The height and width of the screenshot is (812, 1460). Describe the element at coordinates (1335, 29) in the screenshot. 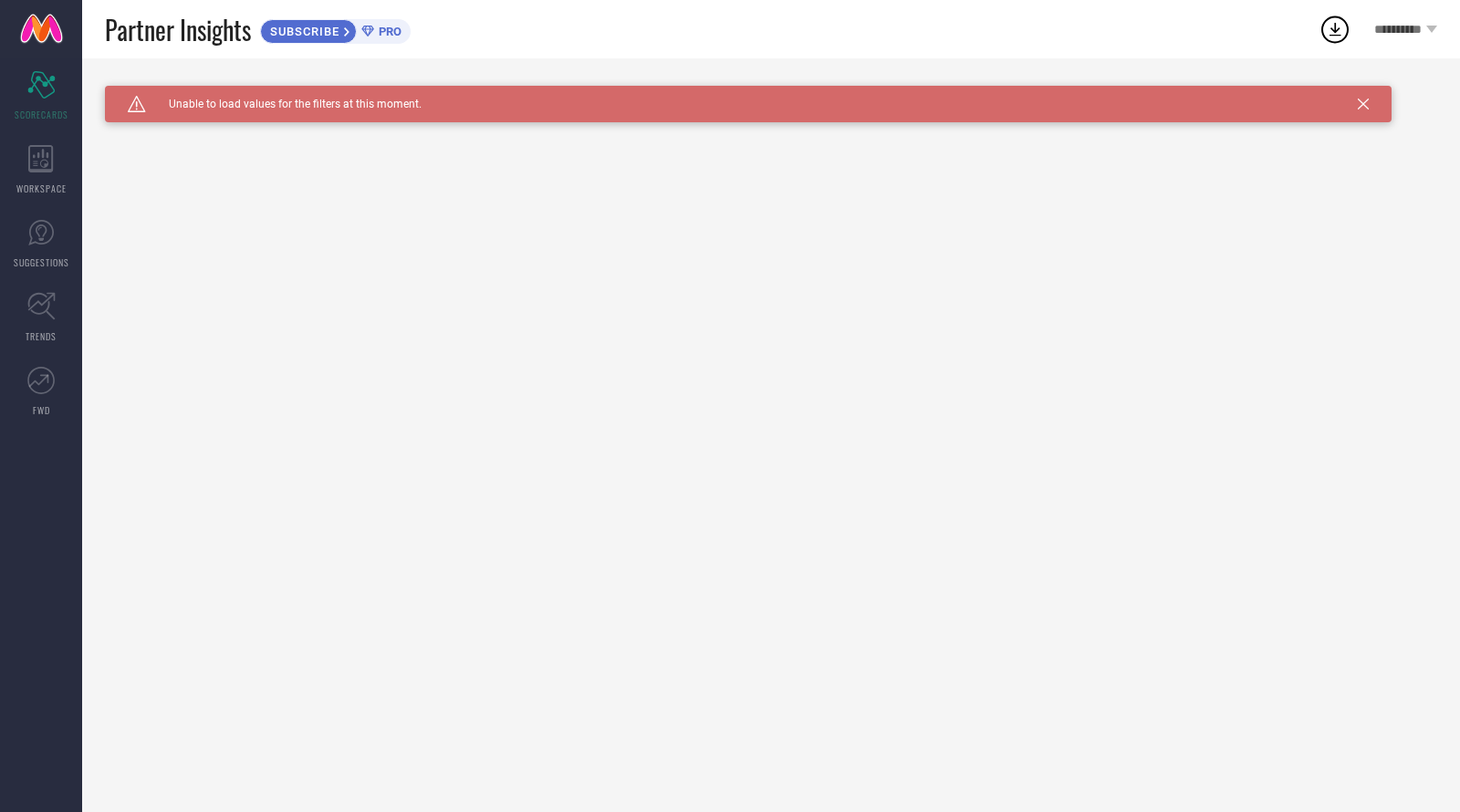

I see `div: Open download list` at that location.